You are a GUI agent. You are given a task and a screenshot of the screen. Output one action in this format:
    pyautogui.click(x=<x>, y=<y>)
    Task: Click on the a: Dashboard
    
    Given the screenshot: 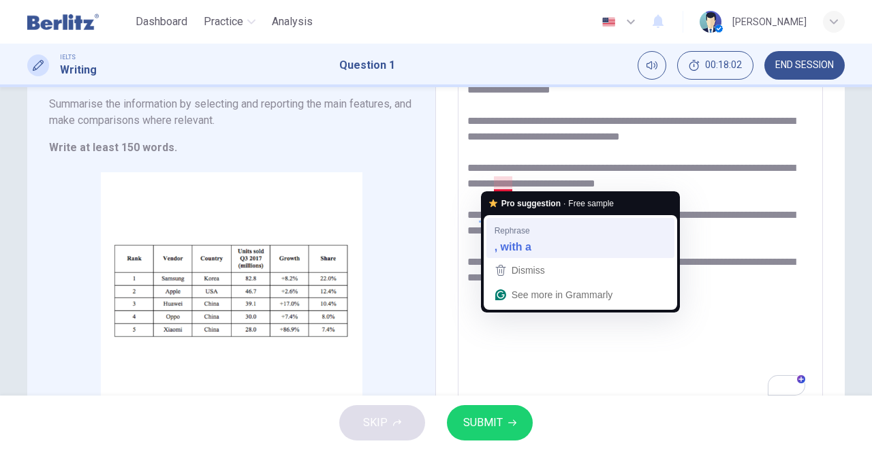 What is the action you would take?
    pyautogui.click(x=161, y=22)
    